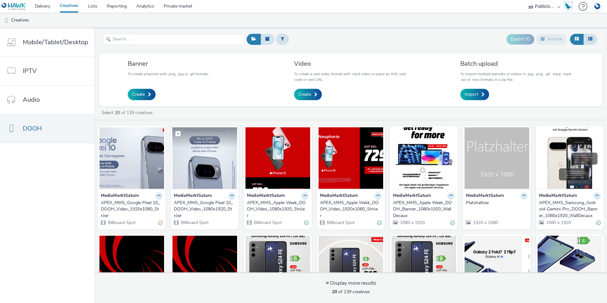  I want to click on img: Platzhaltzer visual, so click(496, 158).